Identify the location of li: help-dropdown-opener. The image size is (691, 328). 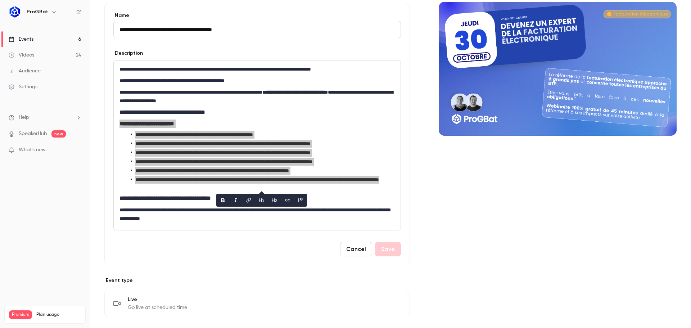
(45, 117).